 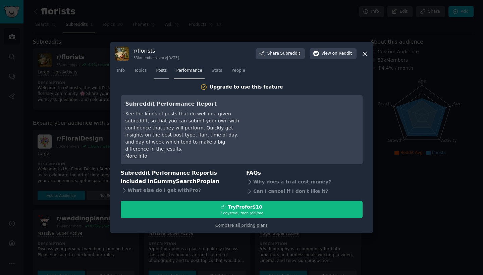 I want to click on img: florists, so click(x=122, y=54).